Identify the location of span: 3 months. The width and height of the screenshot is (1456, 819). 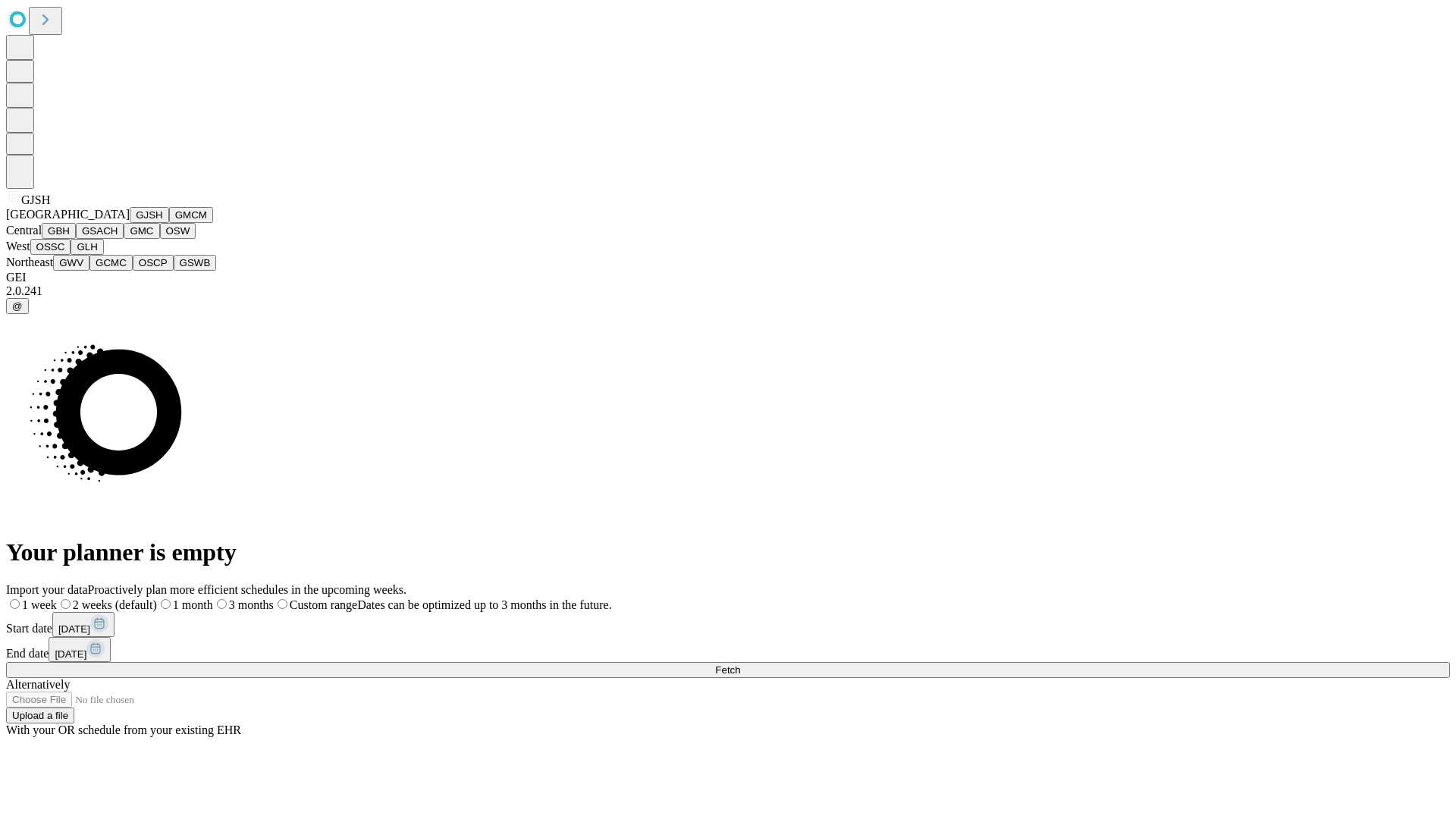
(251, 604).